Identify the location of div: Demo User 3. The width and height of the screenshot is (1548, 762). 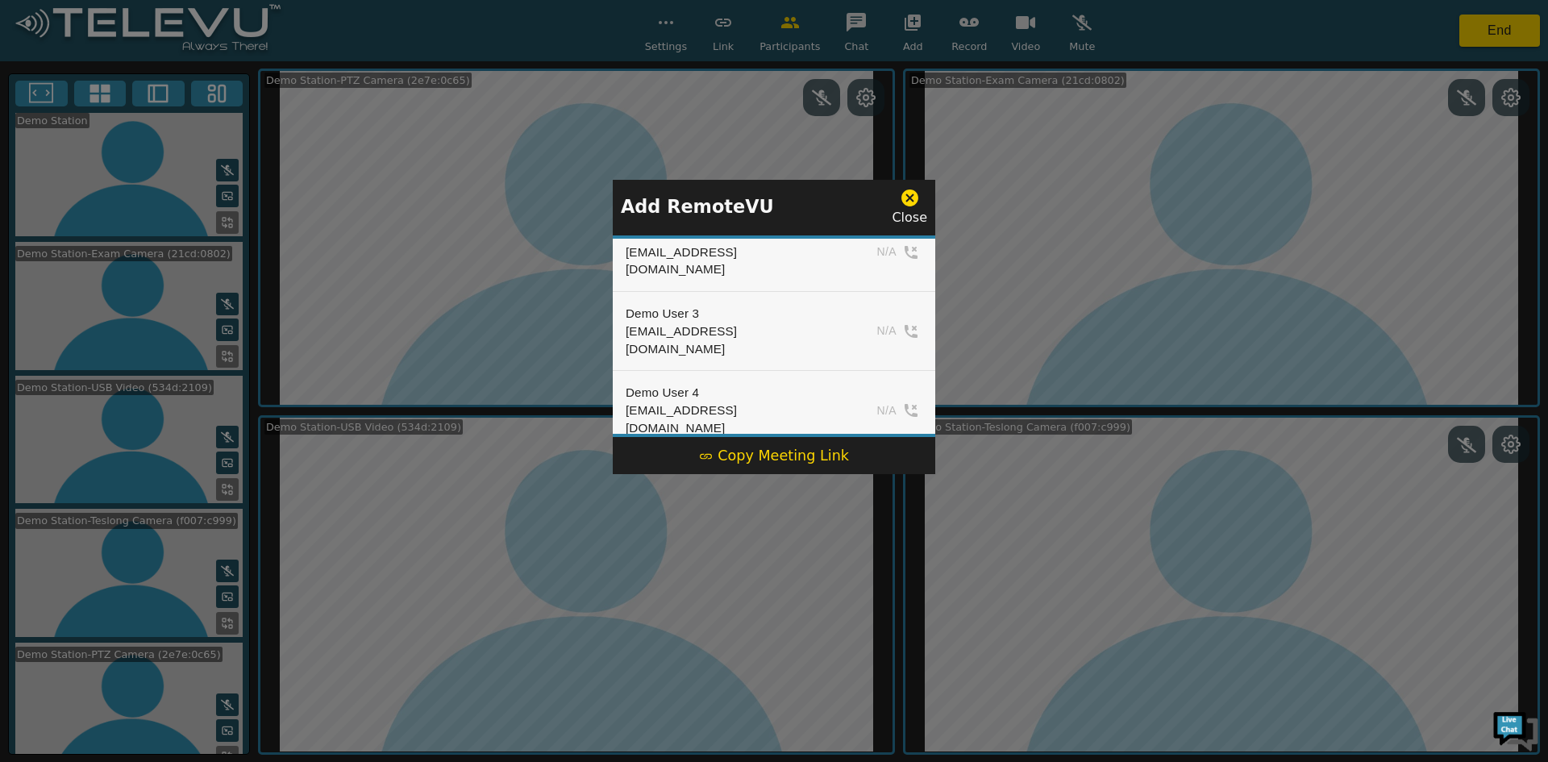
(728, 314).